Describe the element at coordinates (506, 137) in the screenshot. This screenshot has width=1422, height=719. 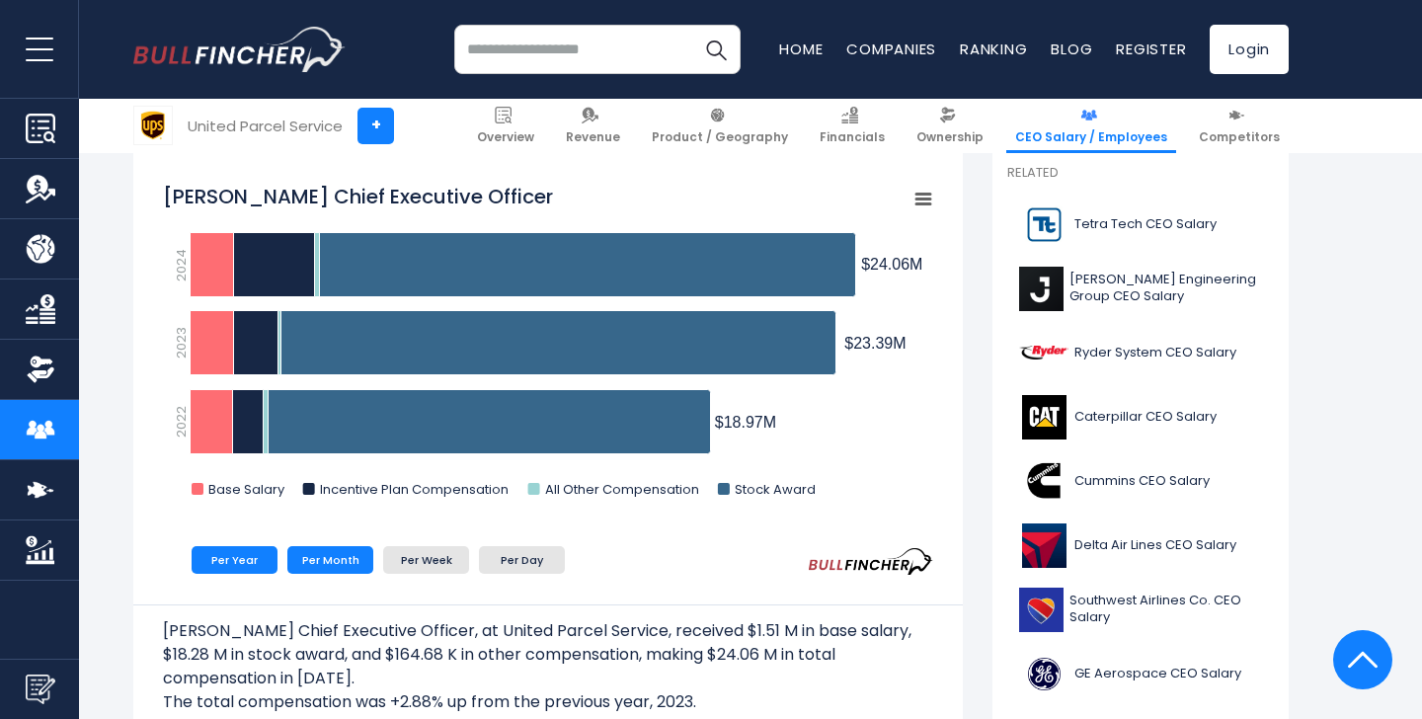
I see `span: Overview` at that location.